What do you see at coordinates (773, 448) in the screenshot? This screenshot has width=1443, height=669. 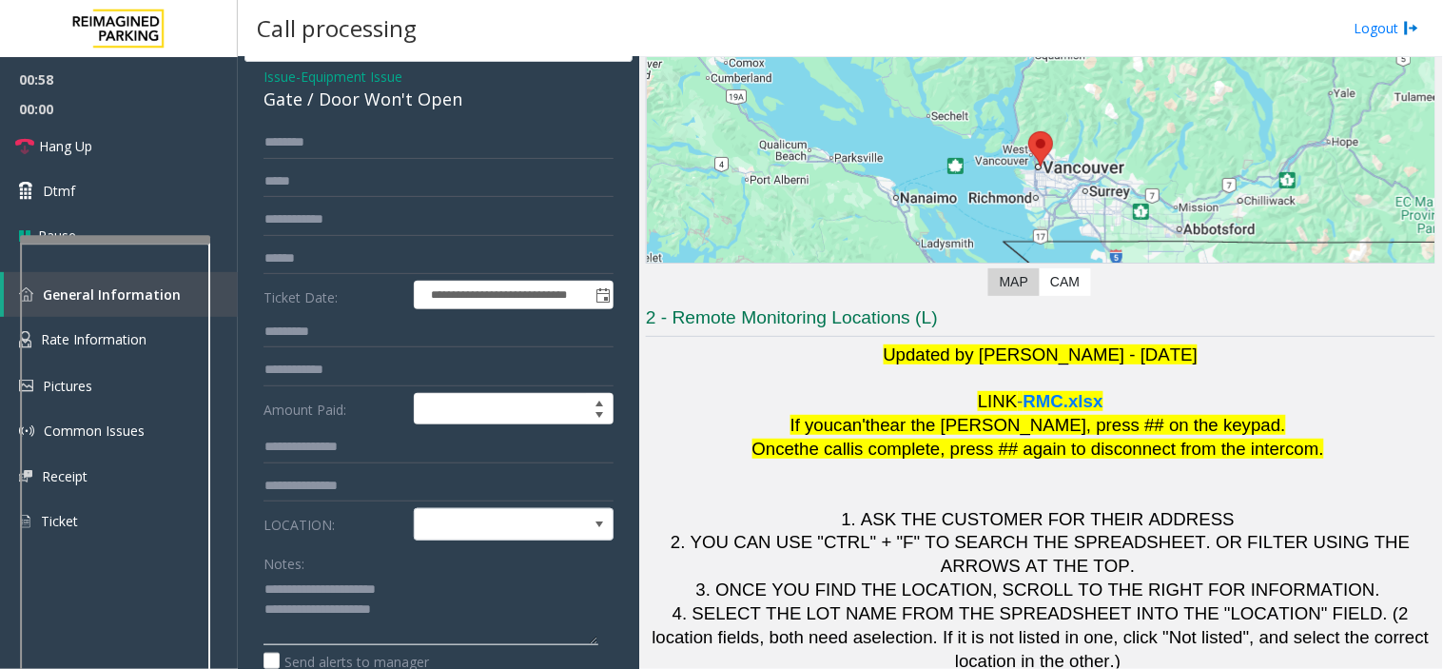 I see `span: Once` at bounding box center [773, 448].